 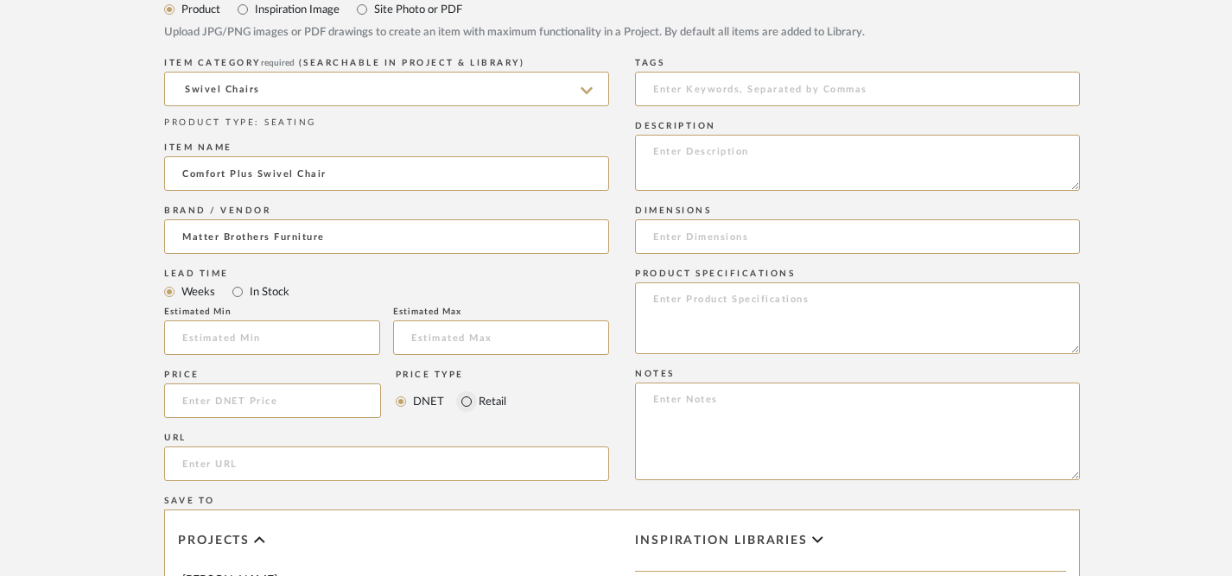 What do you see at coordinates (857, 211) in the screenshot?
I see `div: Dimensions` at bounding box center [857, 211].